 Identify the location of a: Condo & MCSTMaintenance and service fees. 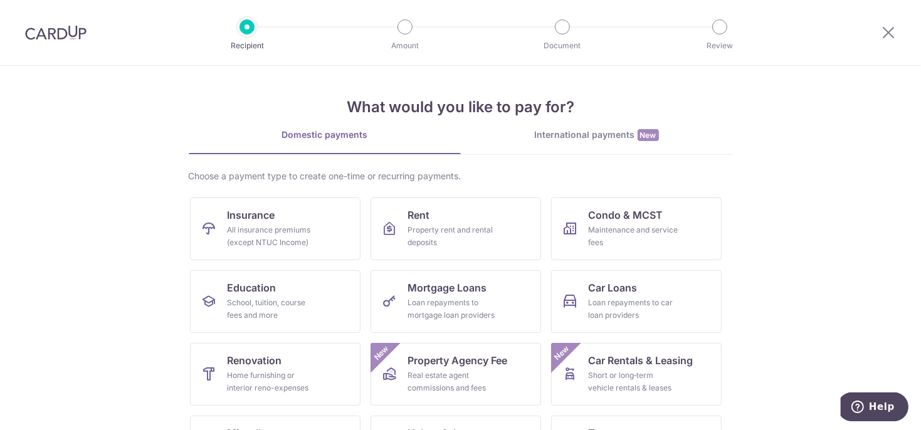
(636, 229).